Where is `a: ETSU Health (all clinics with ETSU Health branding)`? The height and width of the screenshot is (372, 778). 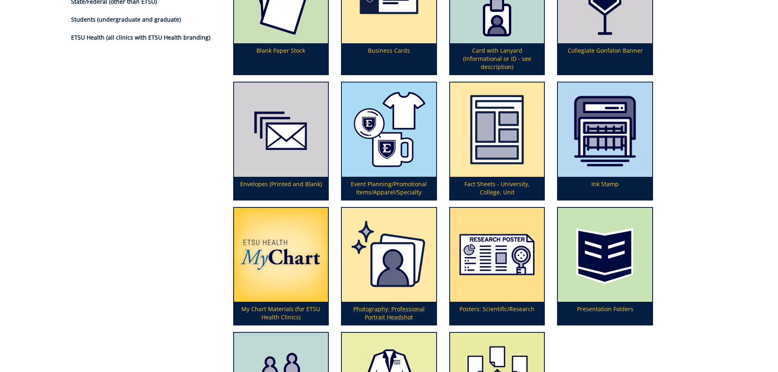
a: ETSU Health (all clinics with ETSU Health branding) is located at coordinates (141, 37).